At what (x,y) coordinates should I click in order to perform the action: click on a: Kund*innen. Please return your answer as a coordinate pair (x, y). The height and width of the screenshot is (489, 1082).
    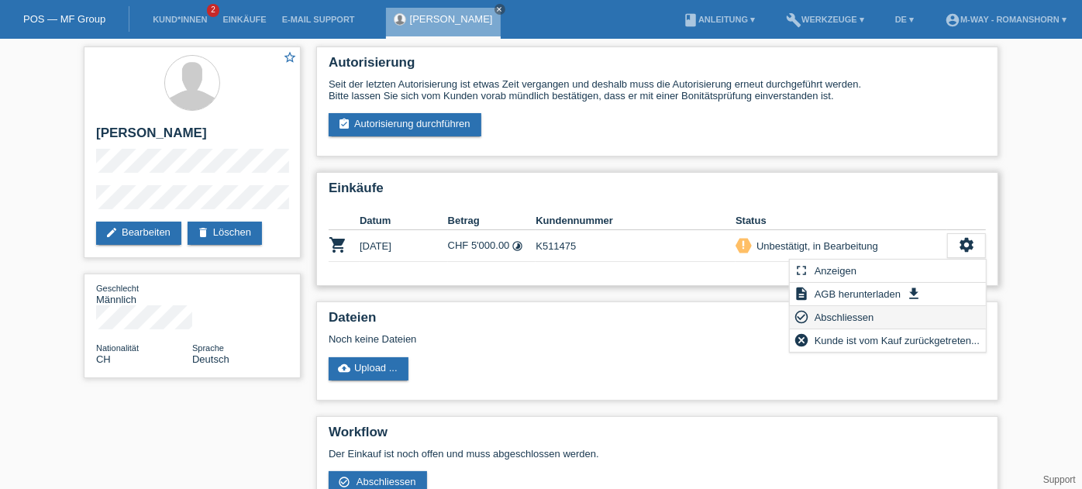
    Looking at the image, I should click on (180, 19).